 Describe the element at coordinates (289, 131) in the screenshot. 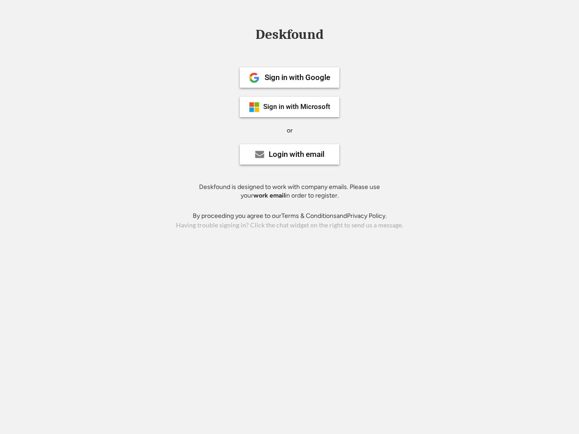

I see `div: or` at that location.